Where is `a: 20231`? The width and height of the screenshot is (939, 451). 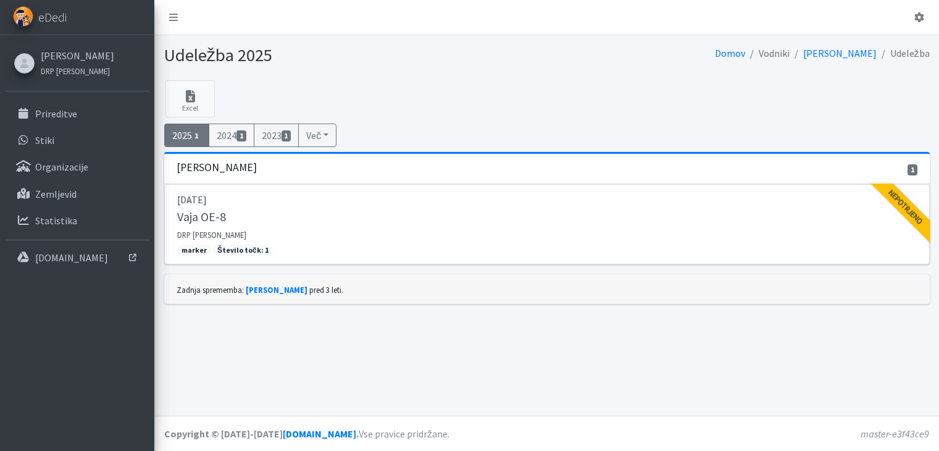 a: 20231 is located at coordinates (277, 135).